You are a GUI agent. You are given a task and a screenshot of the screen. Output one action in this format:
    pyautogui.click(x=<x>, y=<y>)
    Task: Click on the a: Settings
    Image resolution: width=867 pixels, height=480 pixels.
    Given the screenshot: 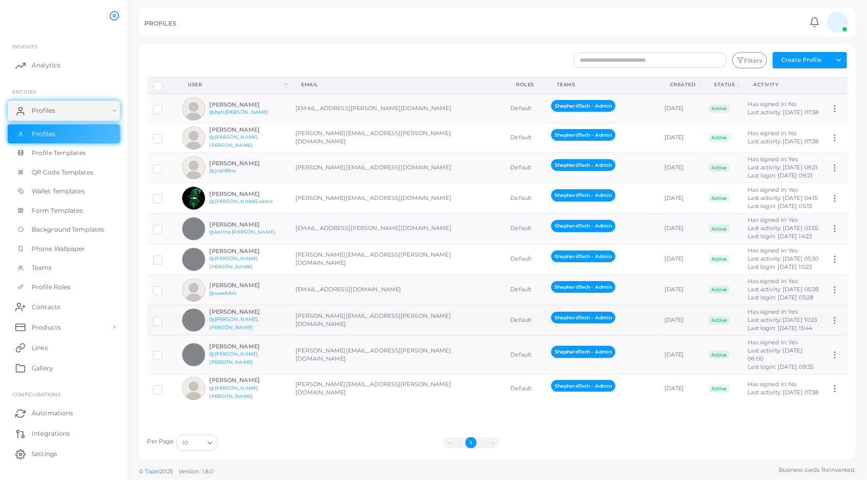 What is the action you would take?
    pyautogui.click(x=64, y=454)
    